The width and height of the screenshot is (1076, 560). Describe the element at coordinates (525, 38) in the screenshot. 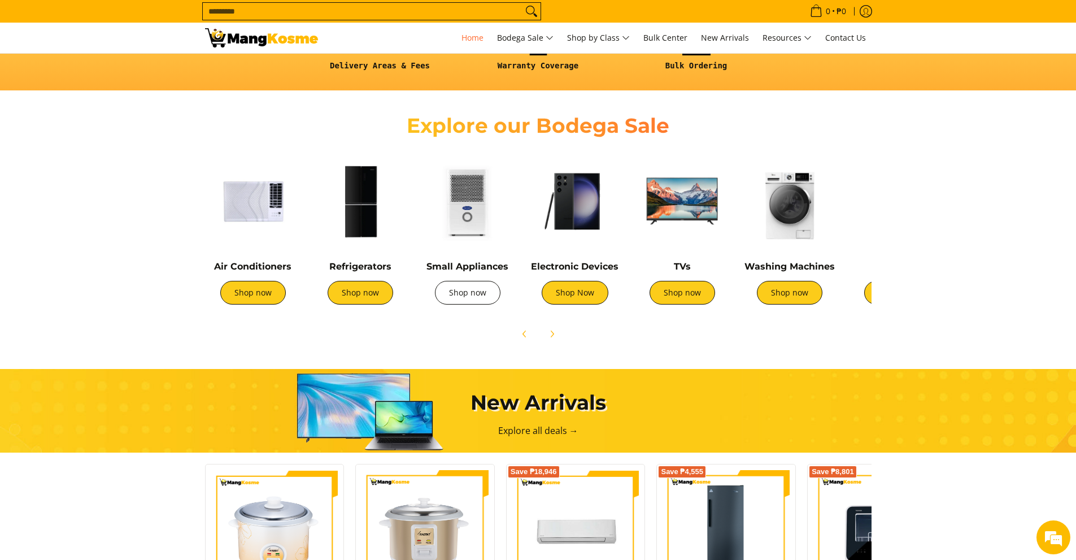

I see `span: Bodega Sale` at that location.